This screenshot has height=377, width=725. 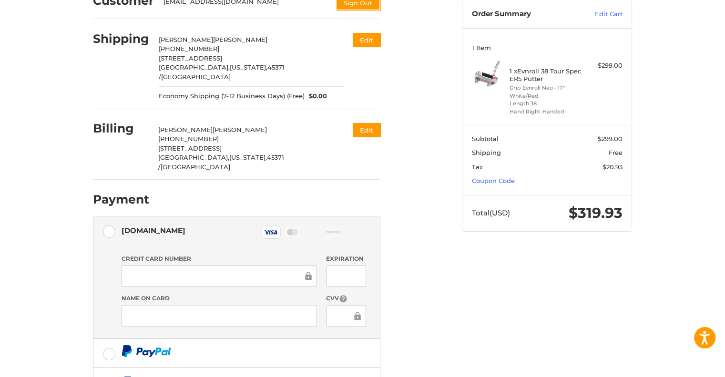 I want to click on span: Free, so click(x=616, y=153).